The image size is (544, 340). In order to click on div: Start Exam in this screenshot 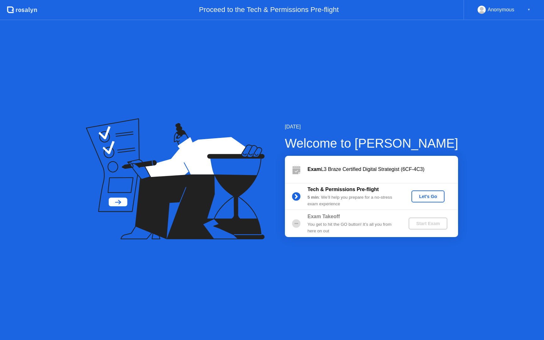, I will do `click(428, 224)`.